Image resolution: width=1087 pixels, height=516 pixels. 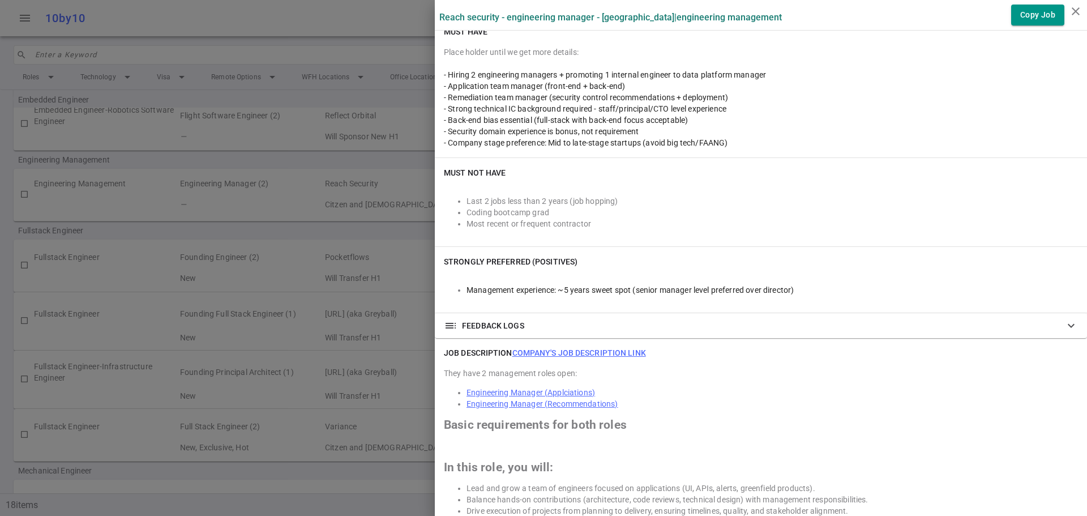 What do you see at coordinates (465, 32) in the screenshot?
I see `h6: Must Have` at bounding box center [465, 32].